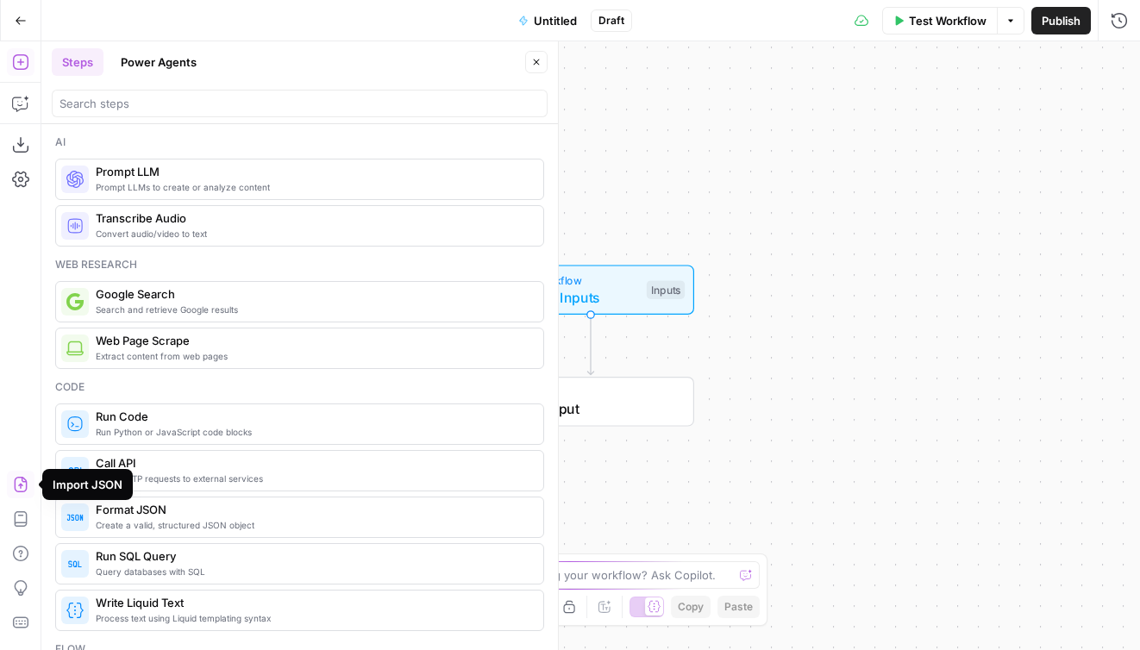 This screenshot has height=650, width=1140. What do you see at coordinates (299, 265) in the screenshot?
I see `div: Web research` at bounding box center [299, 265].